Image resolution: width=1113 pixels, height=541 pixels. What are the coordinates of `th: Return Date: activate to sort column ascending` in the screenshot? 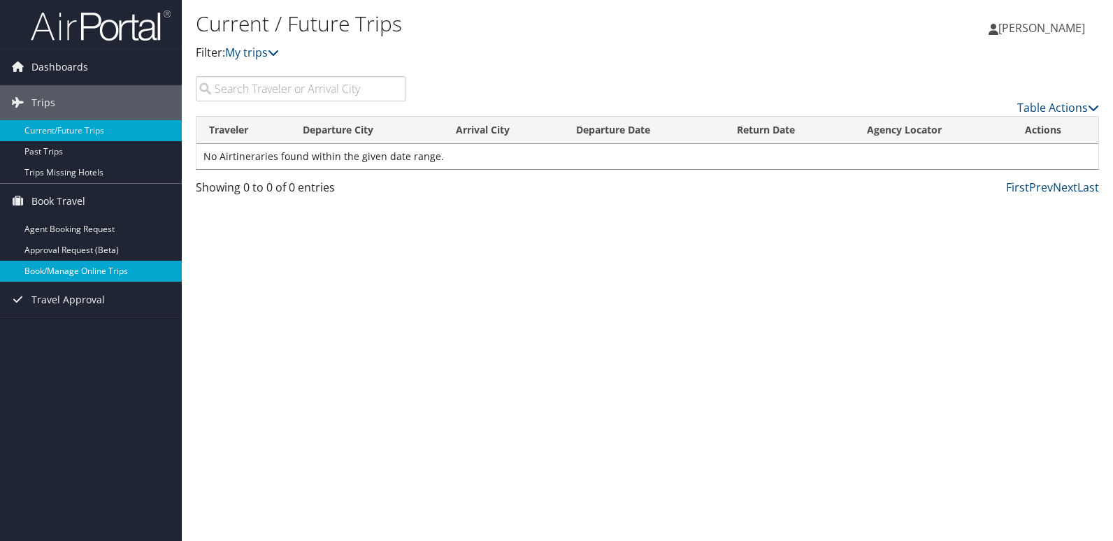 It's located at (789, 130).